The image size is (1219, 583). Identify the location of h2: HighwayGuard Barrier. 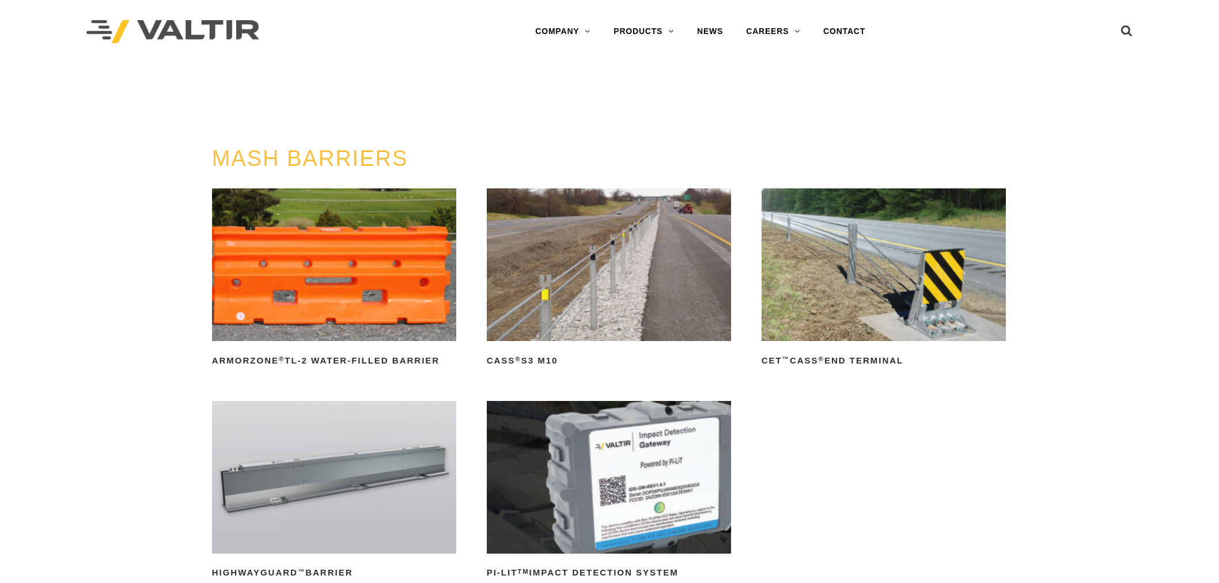
(334, 573).